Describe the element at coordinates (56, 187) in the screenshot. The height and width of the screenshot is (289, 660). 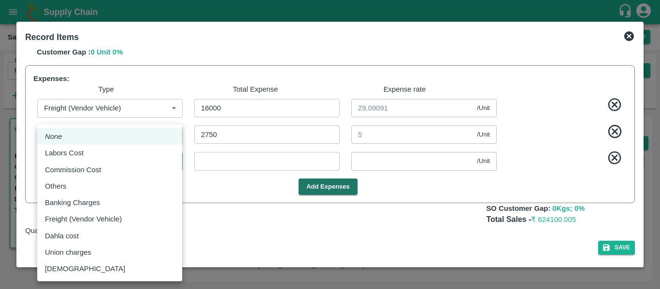
I see `p: Others` at that location.